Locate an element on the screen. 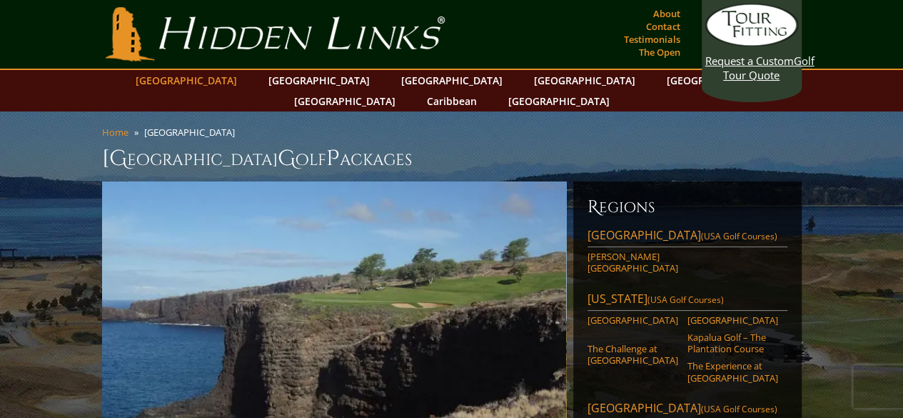 The image size is (903, 418). a: Request a CustomGolf Tour Quote is located at coordinates (752, 43).